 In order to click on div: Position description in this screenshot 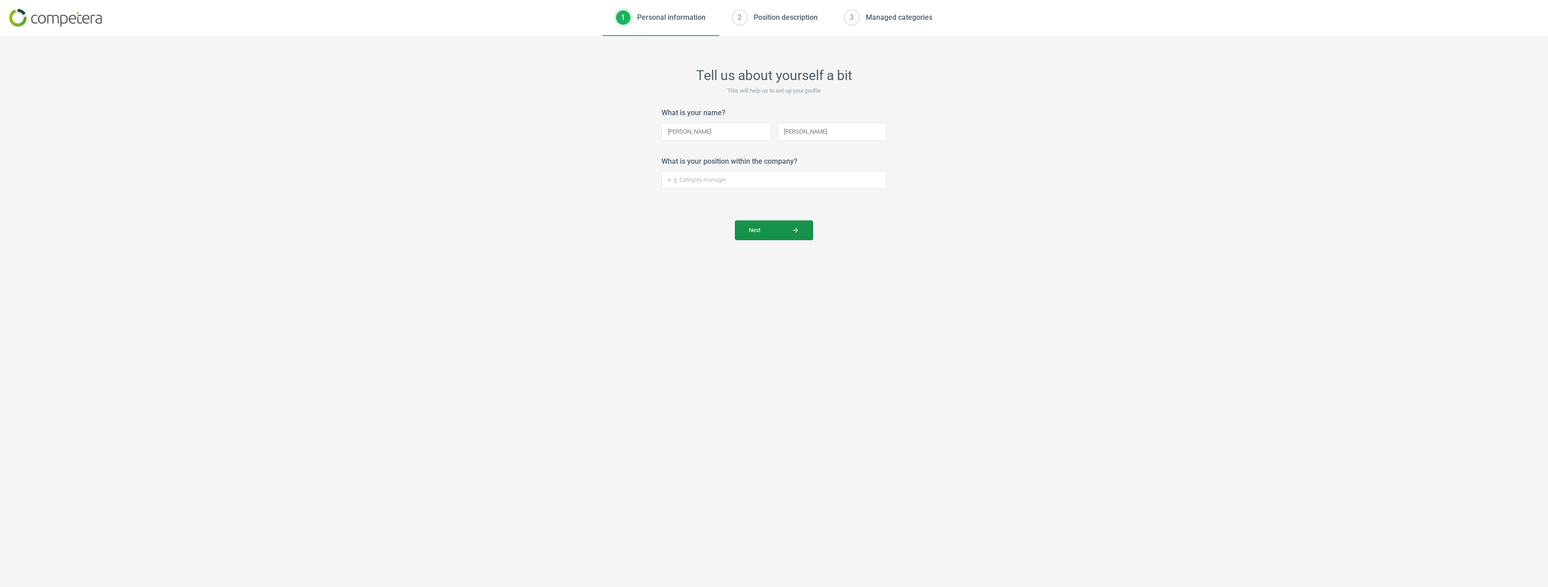, I will do `click(786, 18)`.